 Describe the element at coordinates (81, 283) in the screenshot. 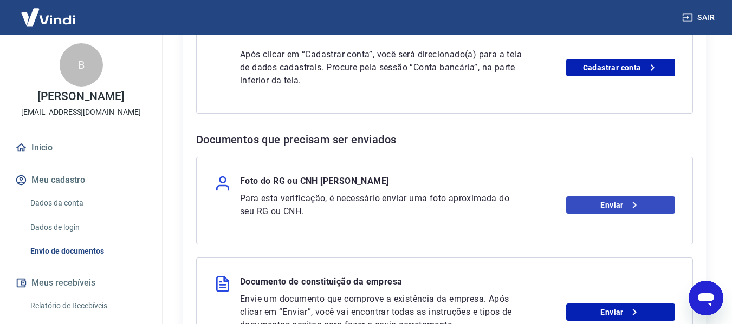

I see `button: Meus recebíveis` at that location.